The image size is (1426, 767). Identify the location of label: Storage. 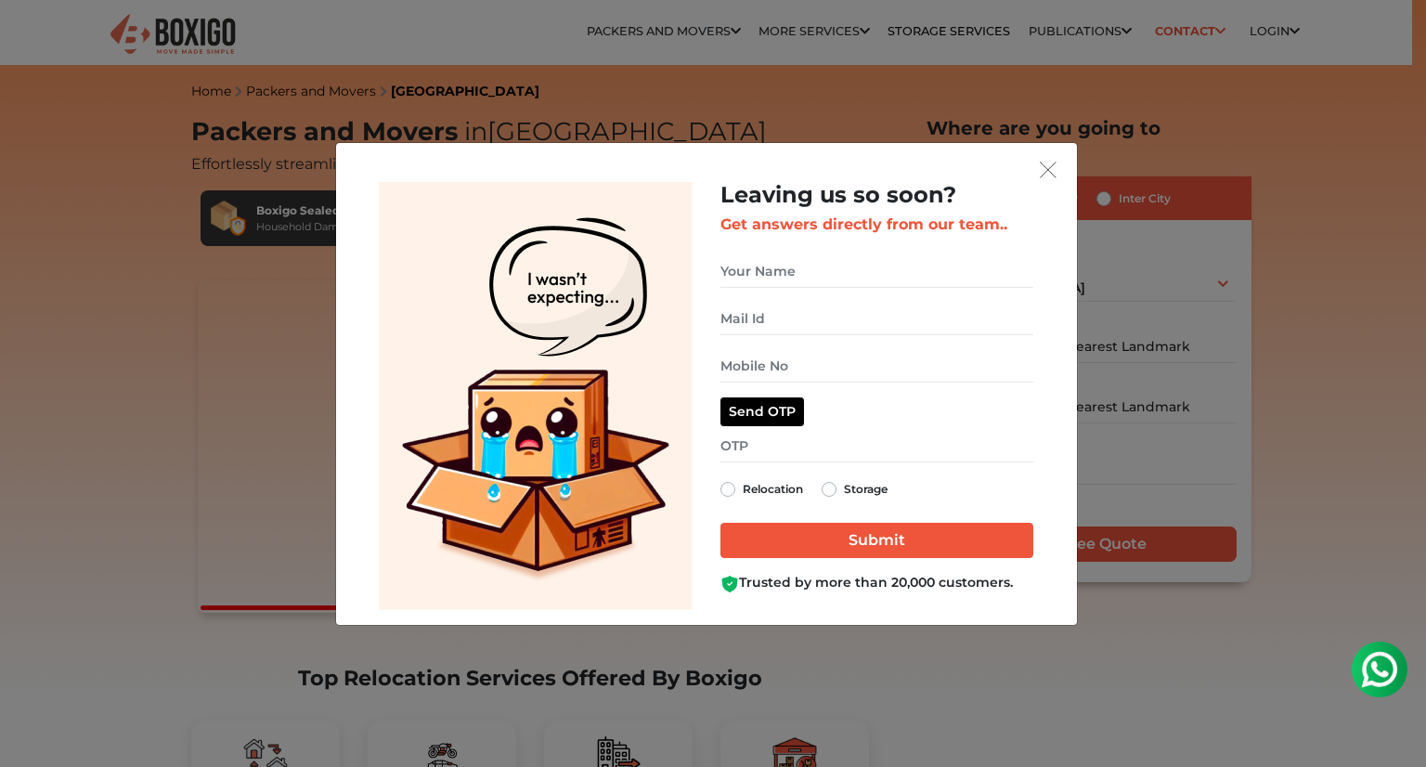
(865, 489).